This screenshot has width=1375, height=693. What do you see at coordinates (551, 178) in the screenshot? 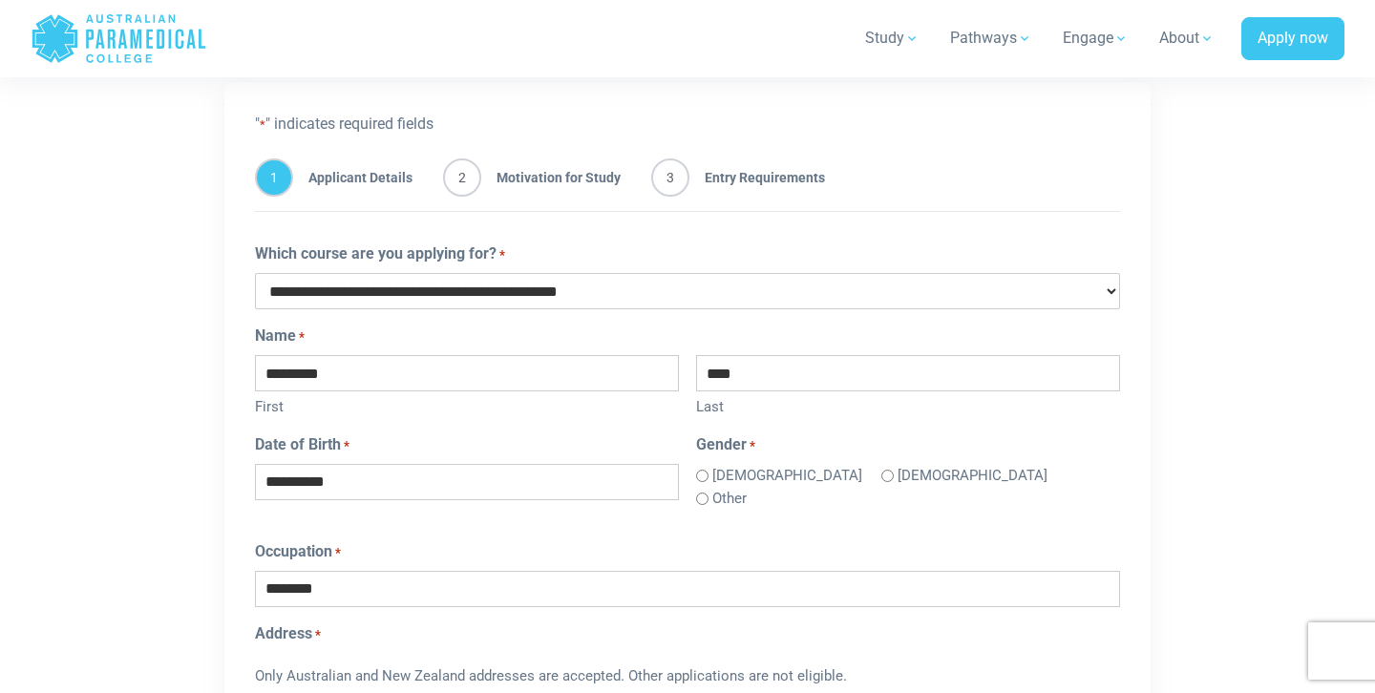
I see `span: Motivation for Study` at bounding box center [551, 178].